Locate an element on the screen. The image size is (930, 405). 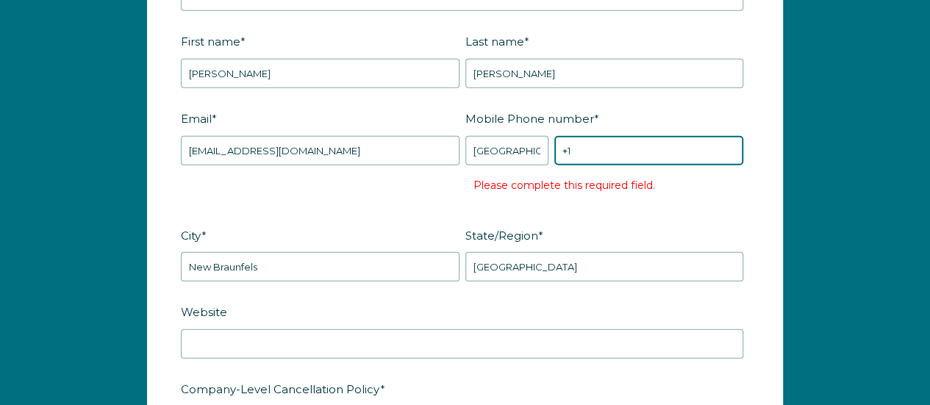
span: Company-Level Cancellation Policy is located at coordinates (280, 389).